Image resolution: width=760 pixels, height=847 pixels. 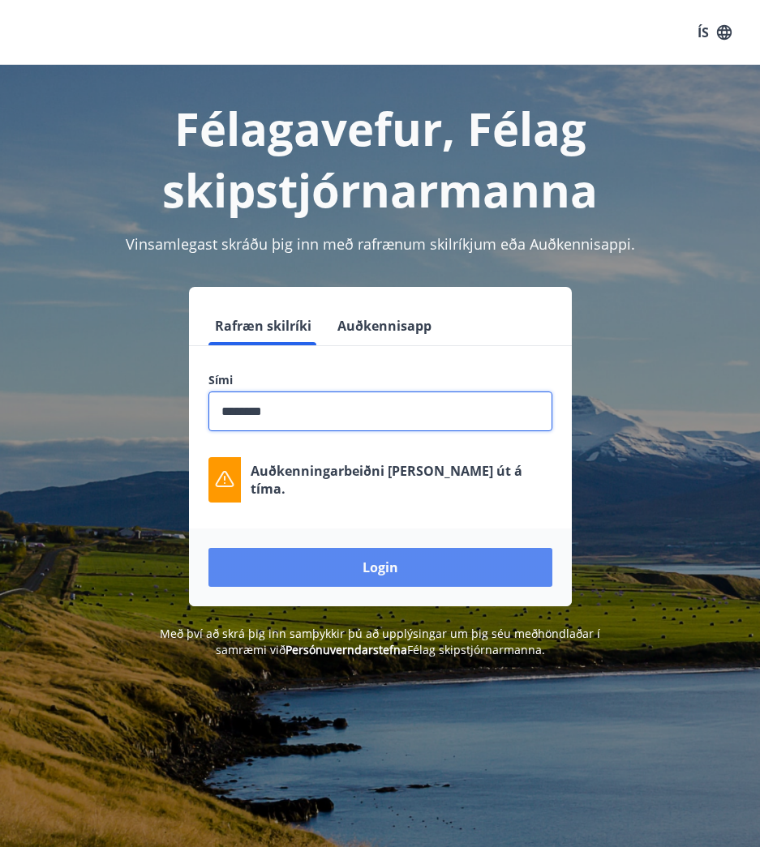 What do you see at coordinates (380, 568) in the screenshot?
I see `button: Login` at bounding box center [380, 568].